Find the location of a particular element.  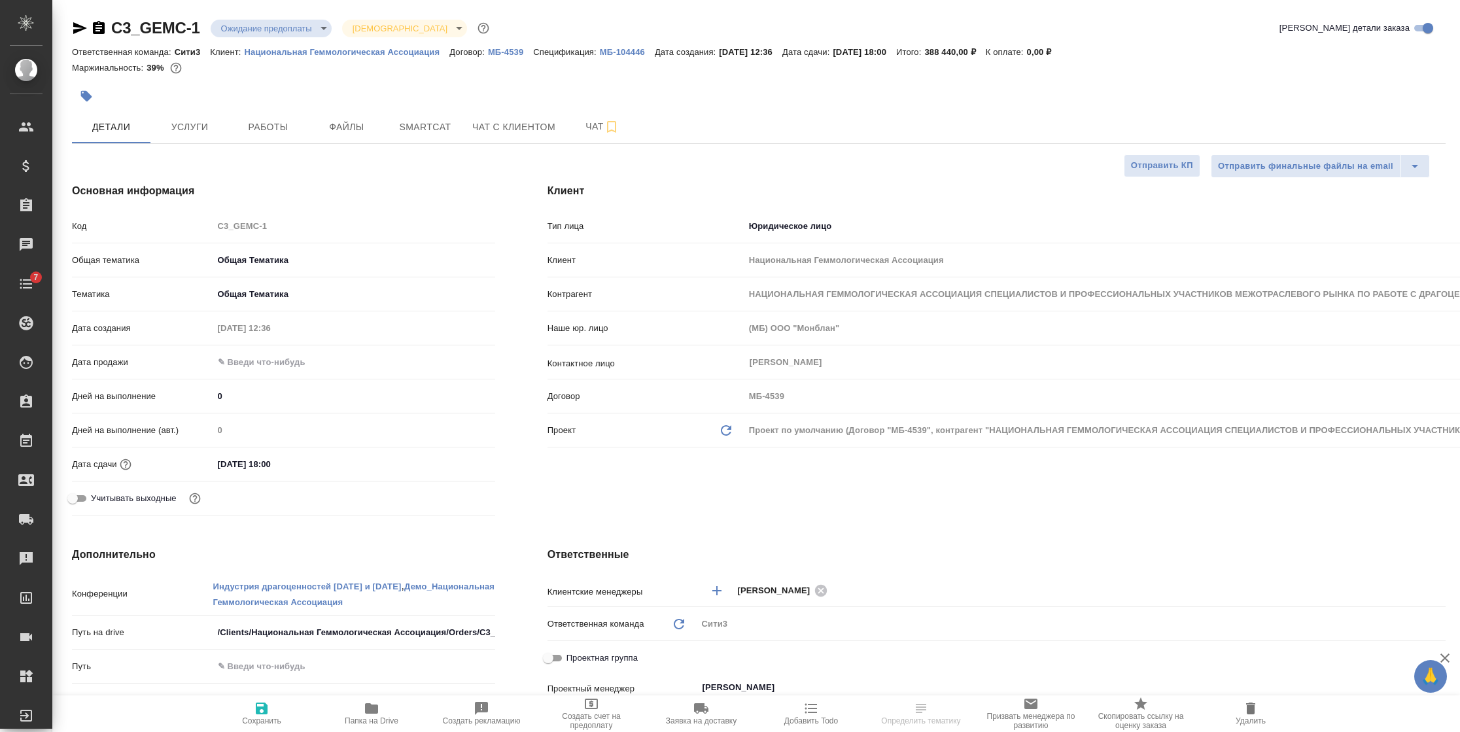

p: Контрагент is located at coordinates (646, 294).